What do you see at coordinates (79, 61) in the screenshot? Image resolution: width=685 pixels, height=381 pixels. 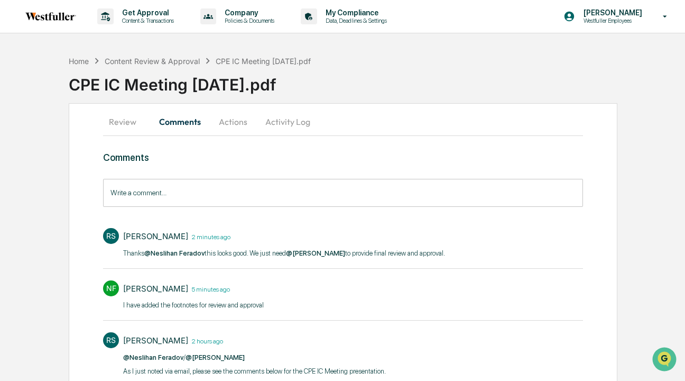 I see `div: Home` at bounding box center [79, 61].